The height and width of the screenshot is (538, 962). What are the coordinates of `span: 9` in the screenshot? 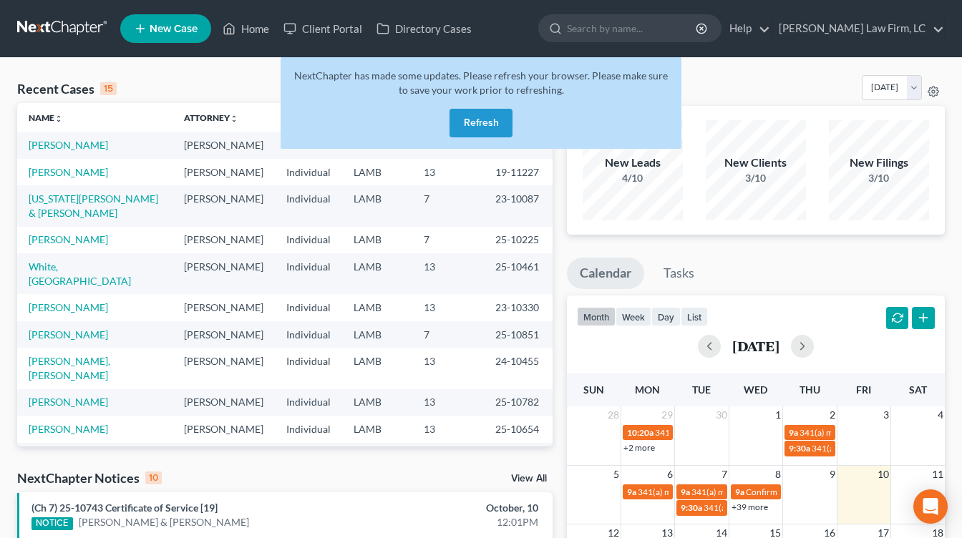 It's located at (833, 475).